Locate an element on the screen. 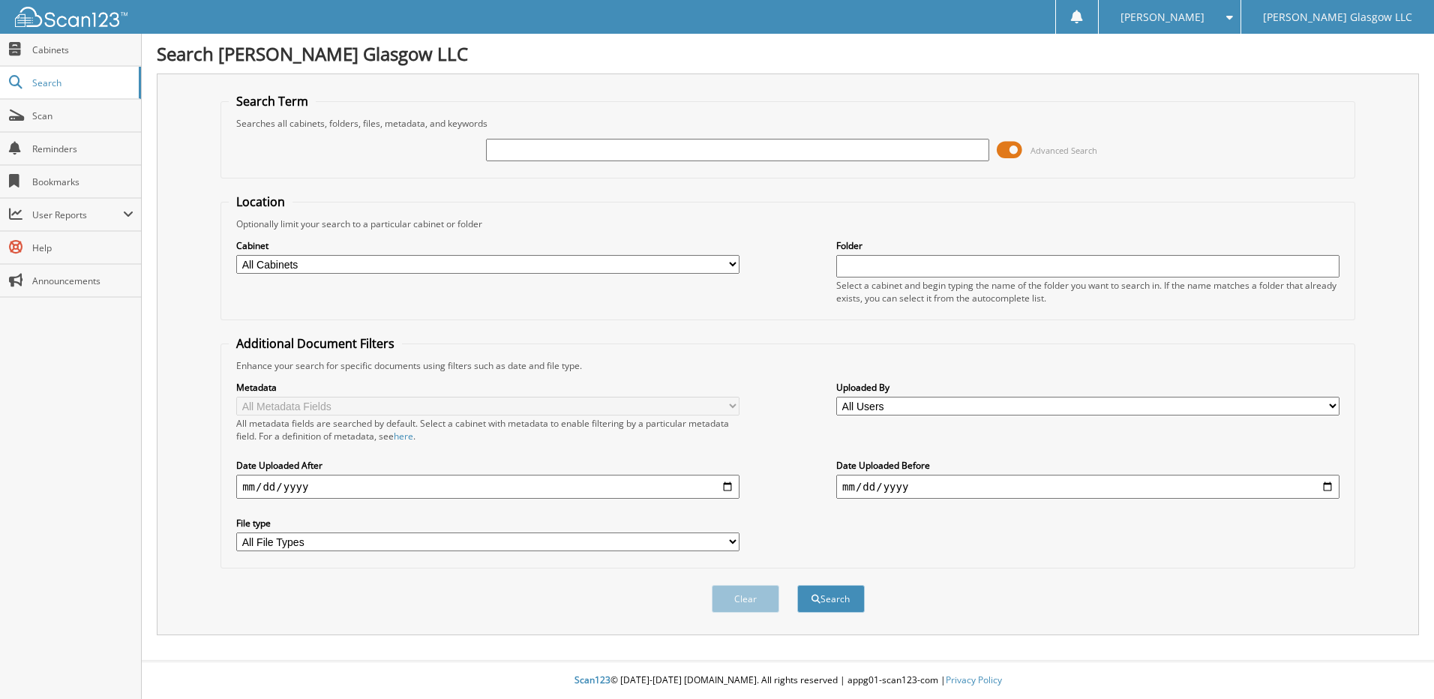 The image size is (1434, 699). span: Search is located at coordinates (82, 82).